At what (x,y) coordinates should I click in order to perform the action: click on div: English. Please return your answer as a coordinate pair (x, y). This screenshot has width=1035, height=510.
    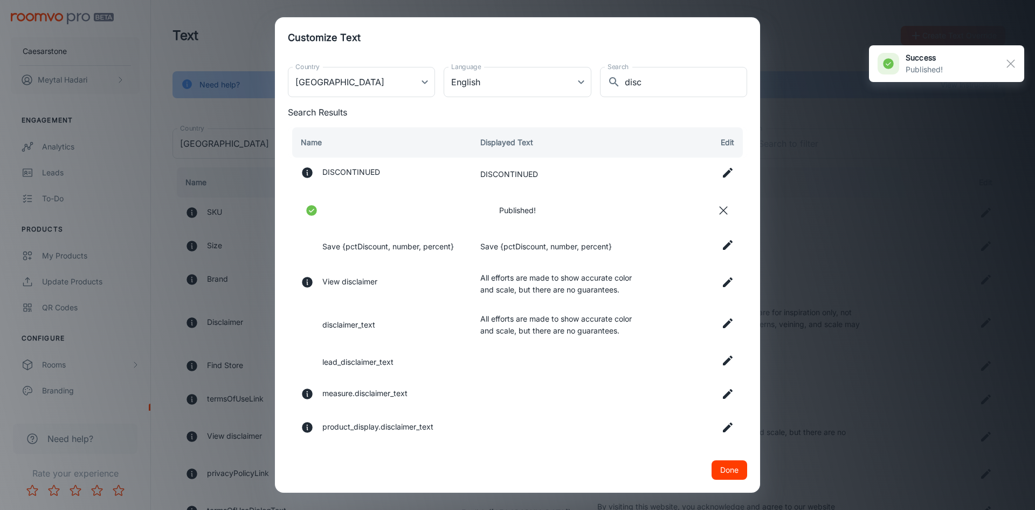
    Looking at the image, I should click on (517, 82).